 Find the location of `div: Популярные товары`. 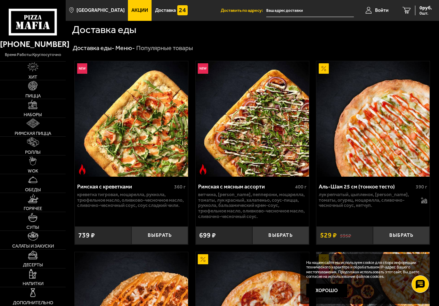

div: Популярные товары is located at coordinates (164, 48).